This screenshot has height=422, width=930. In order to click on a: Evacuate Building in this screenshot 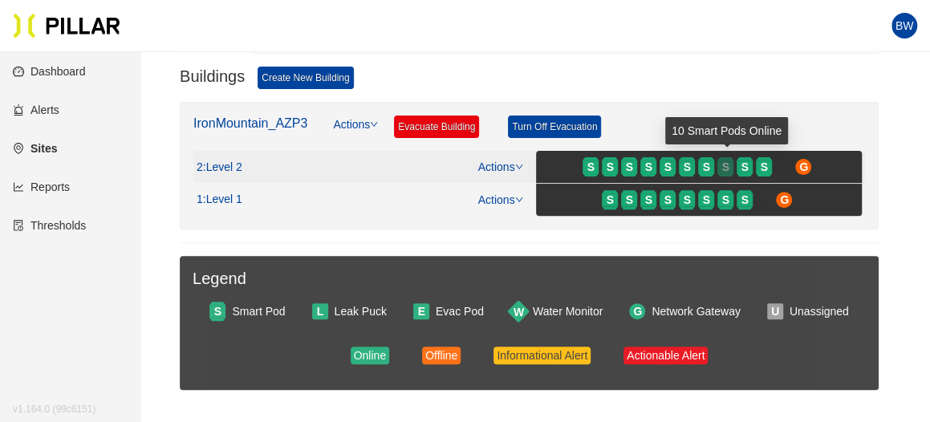, I will do `click(437, 127)`.